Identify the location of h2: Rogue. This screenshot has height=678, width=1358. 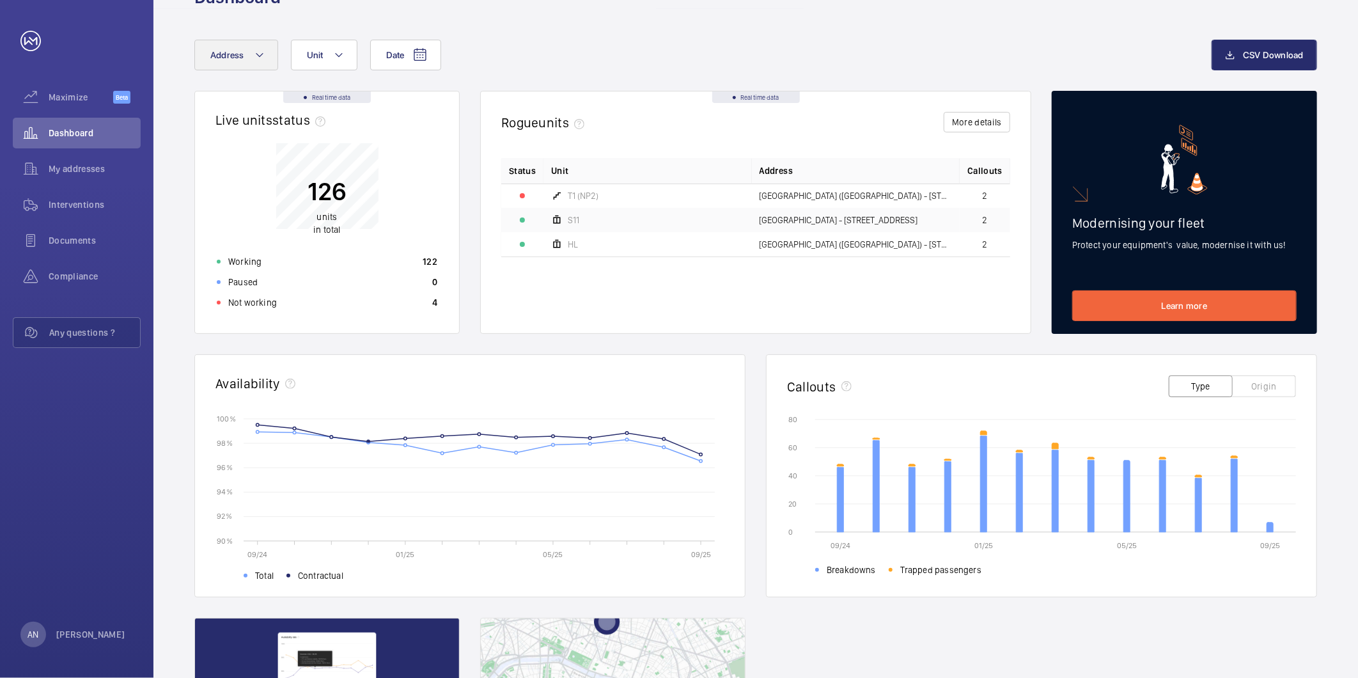
(546, 122).